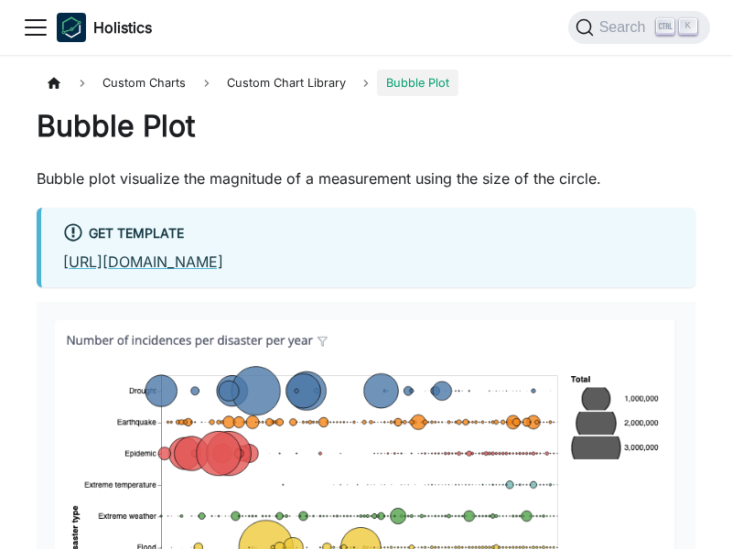 The image size is (732, 549). Describe the element at coordinates (688, 27) in the screenshot. I see `kbd: K` at that location.